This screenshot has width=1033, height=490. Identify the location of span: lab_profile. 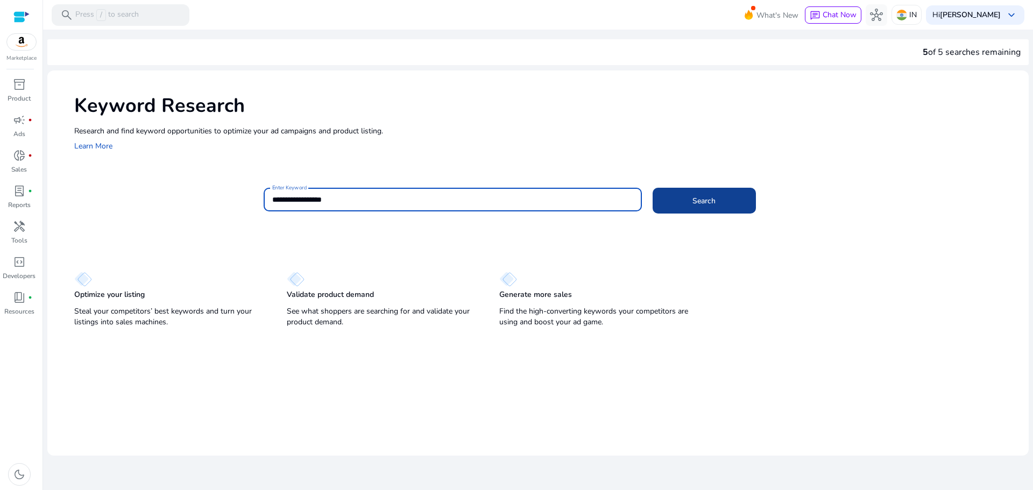
(19, 191).